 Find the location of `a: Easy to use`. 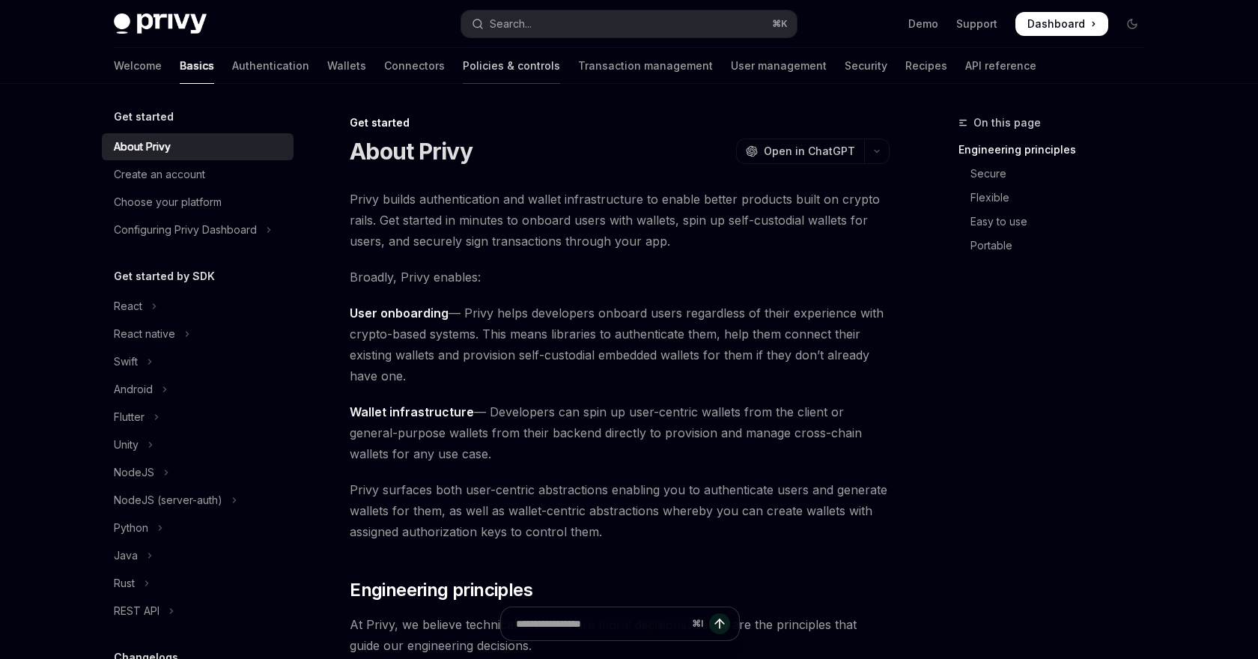

a: Easy to use is located at coordinates (1058, 222).